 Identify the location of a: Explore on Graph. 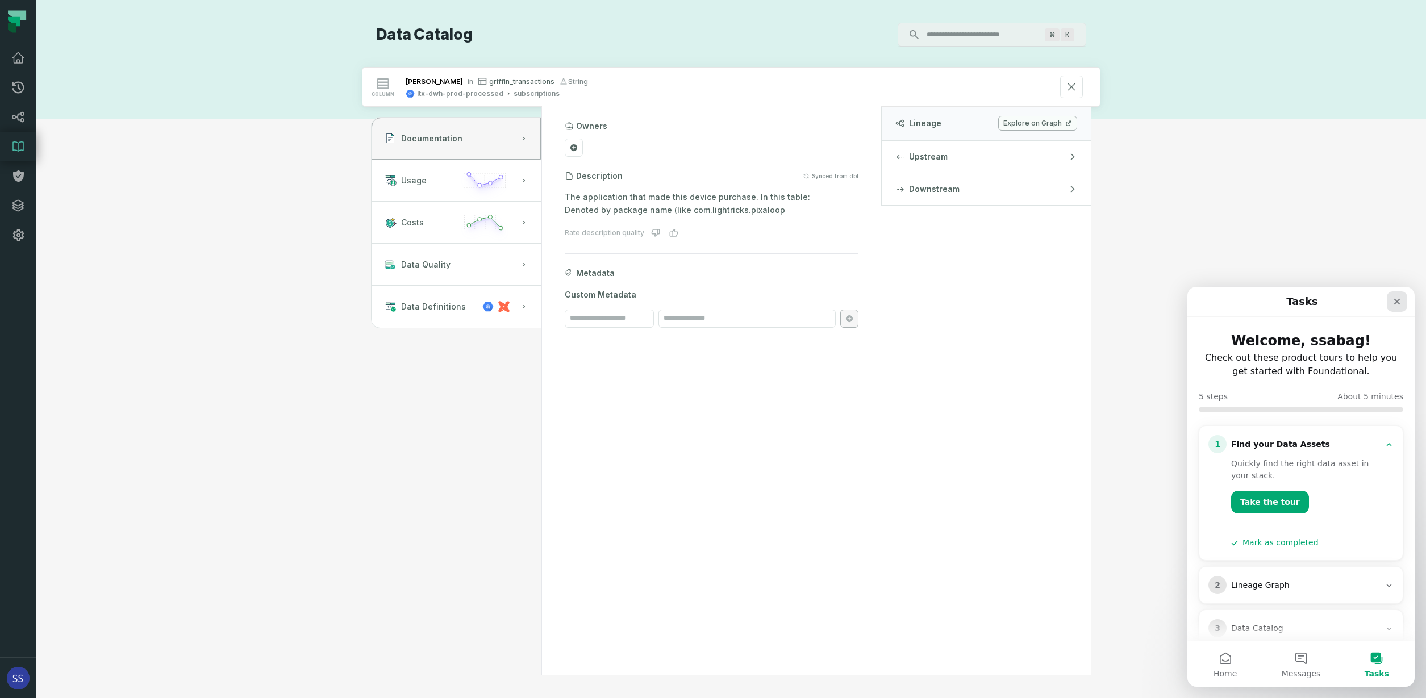
(1038, 123).